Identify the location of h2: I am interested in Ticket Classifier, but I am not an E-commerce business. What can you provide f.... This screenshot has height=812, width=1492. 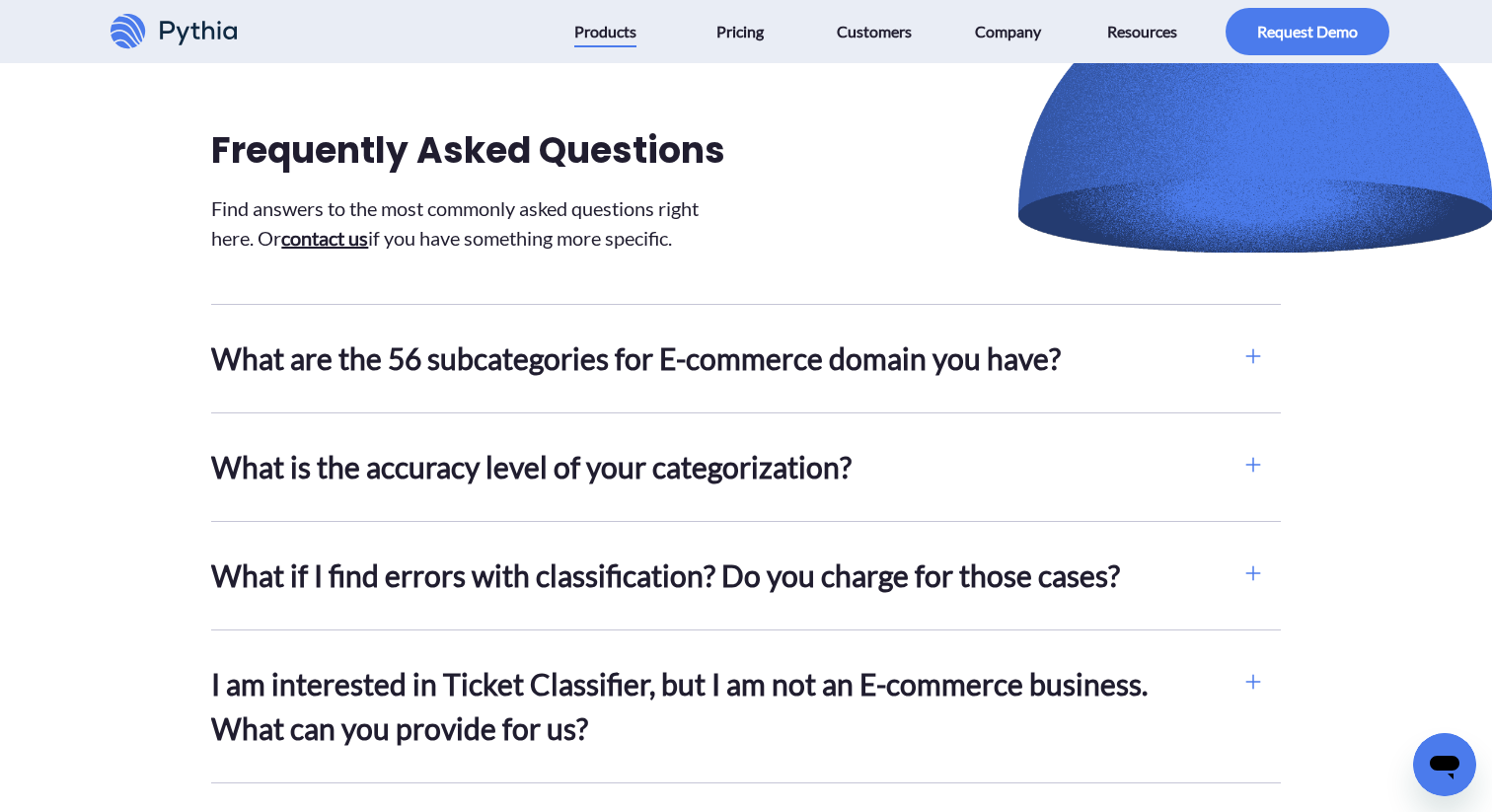
(718, 707).